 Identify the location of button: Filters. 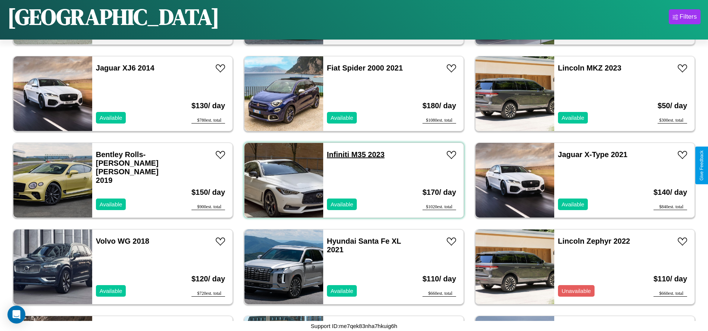
(685, 17).